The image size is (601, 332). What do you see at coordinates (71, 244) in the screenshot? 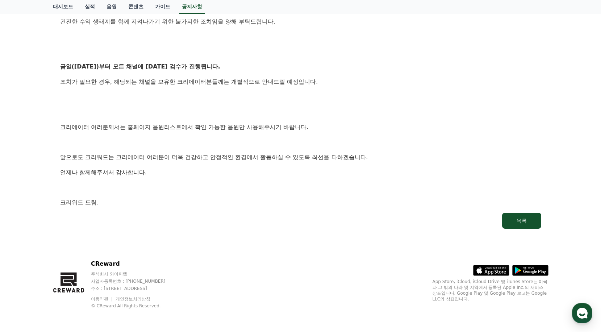
I see `span: 대화` at bounding box center [71, 244].